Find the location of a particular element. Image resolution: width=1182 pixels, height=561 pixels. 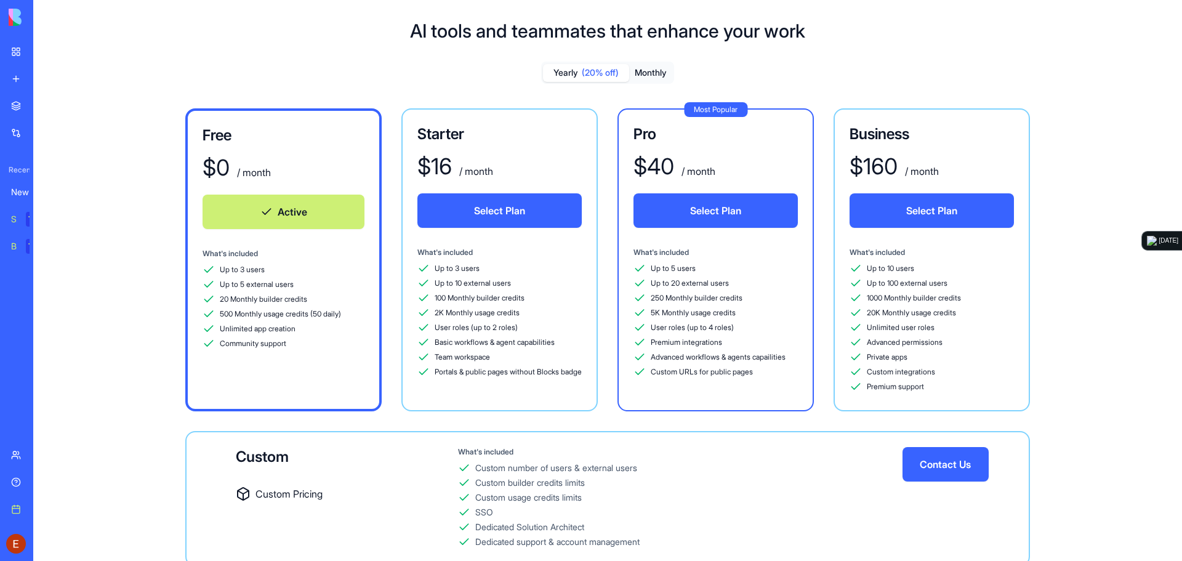

a: Blog Generation ProTRY is located at coordinates (28, 246).